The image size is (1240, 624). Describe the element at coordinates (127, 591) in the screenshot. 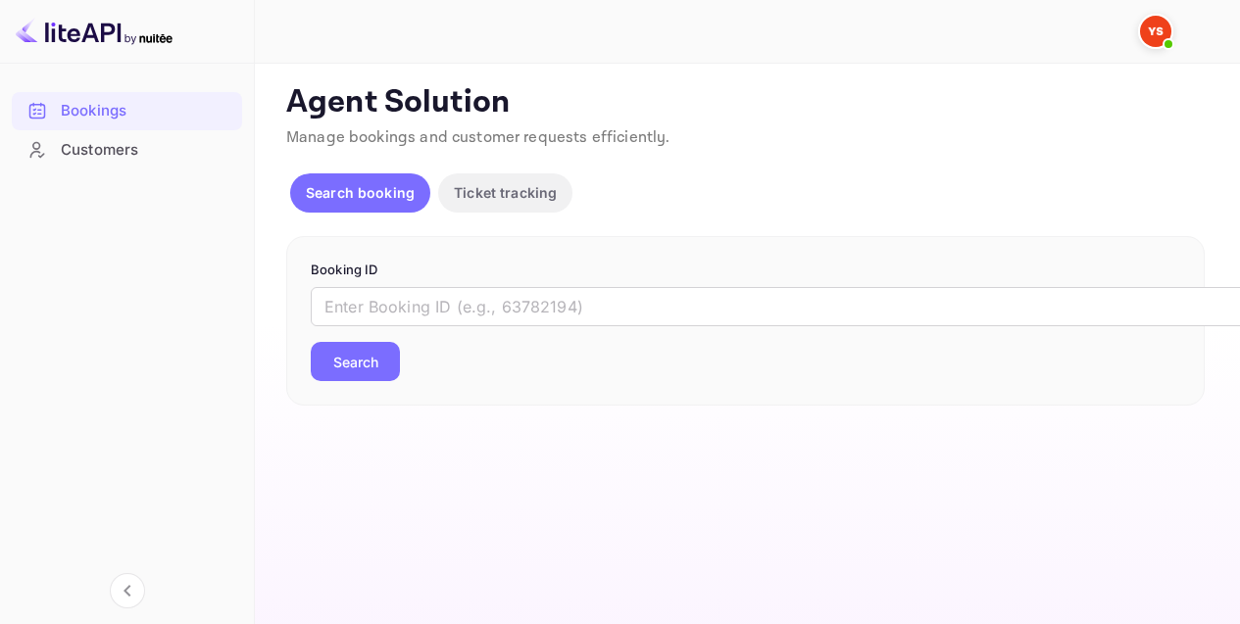

I see `button: Collapse navigation` at that location.